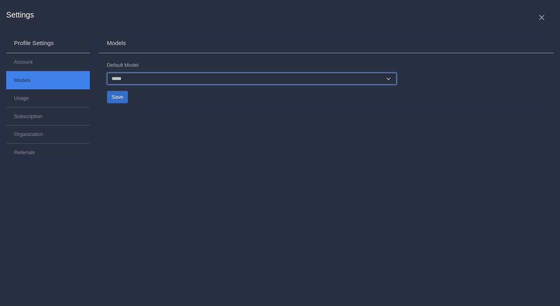 This screenshot has width=560, height=306. I want to click on button: Subscription, so click(48, 117).